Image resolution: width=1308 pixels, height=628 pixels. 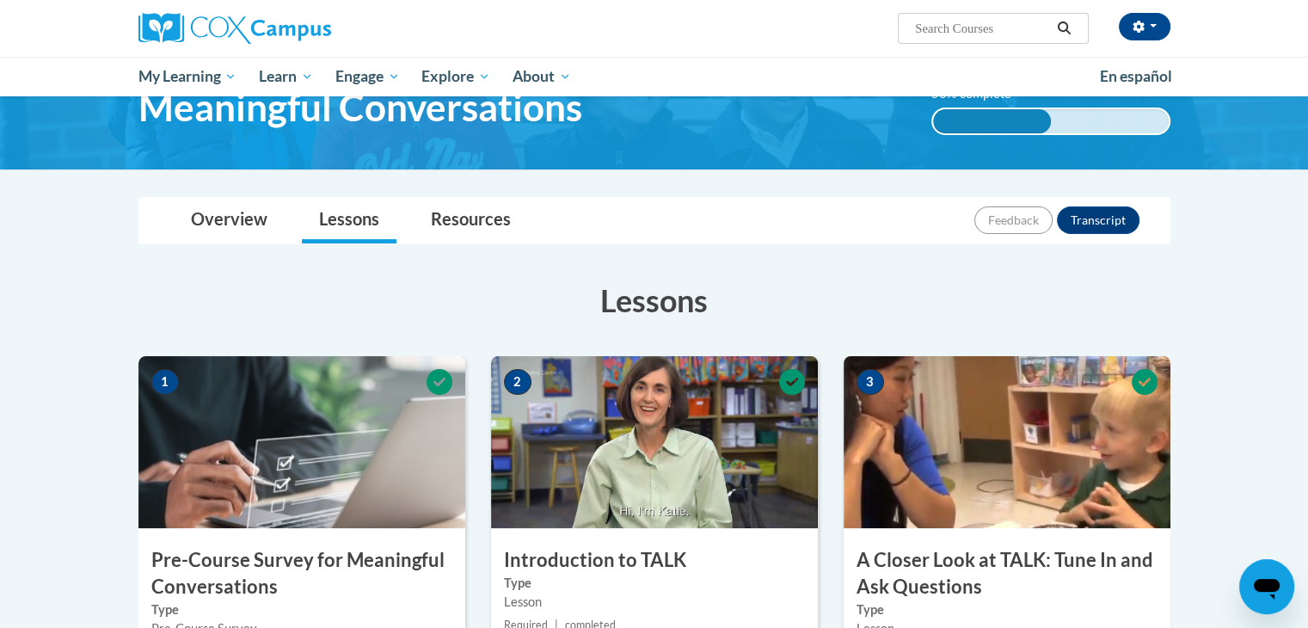 What do you see at coordinates (1007, 573) in the screenshot?
I see `h3: A Closer Look at TALK: Tune In and Ask Questions` at bounding box center [1007, 573].